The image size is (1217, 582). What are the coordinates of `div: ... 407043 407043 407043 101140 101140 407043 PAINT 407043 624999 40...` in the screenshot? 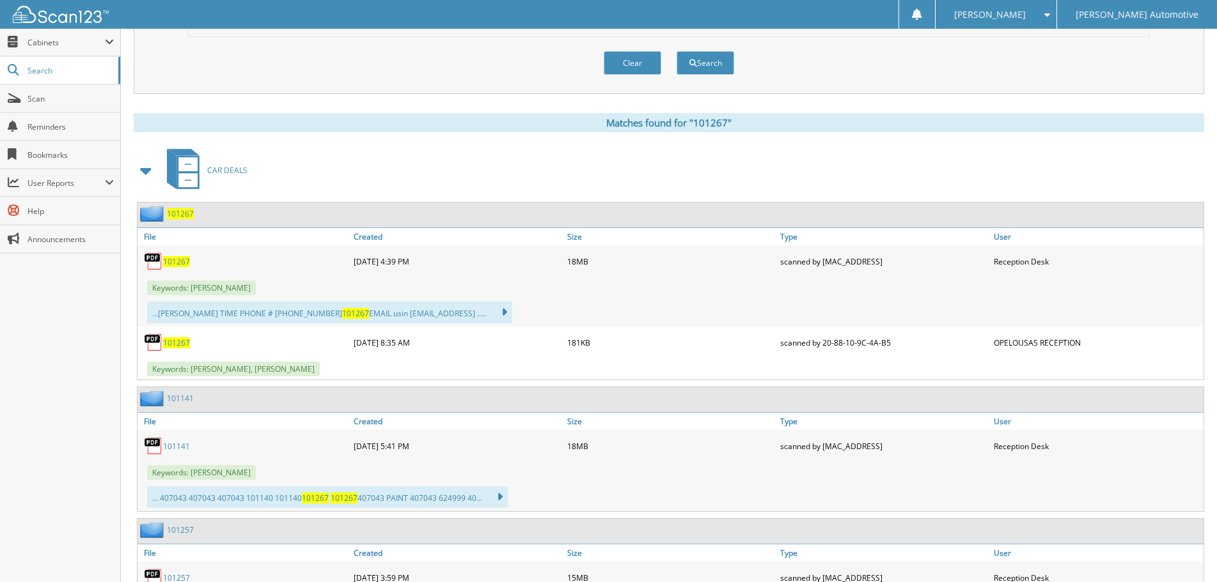 It's located at (327, 497).